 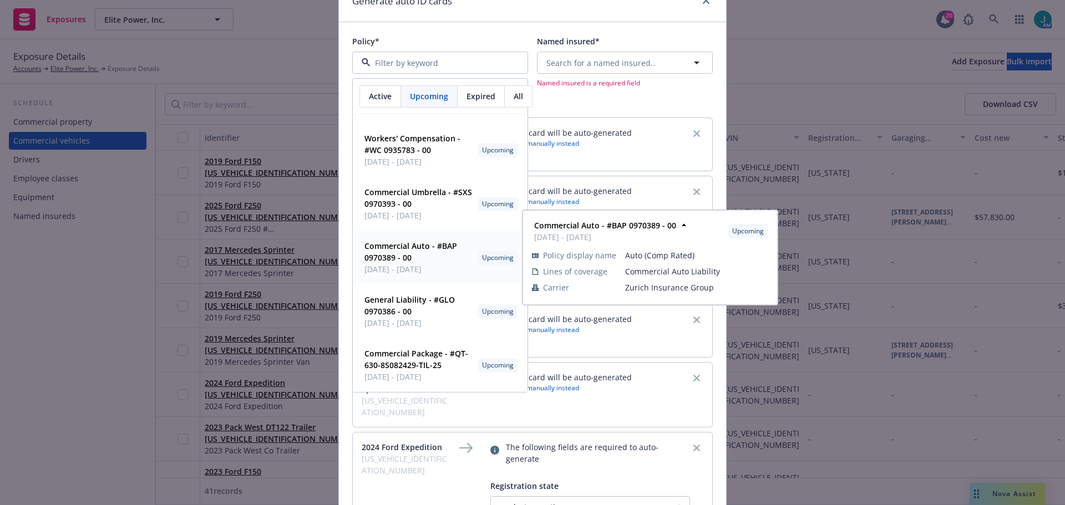 What do you see at coordinates (598, 453) in the screenshot?
I see `span: The following fields are required to auto-generate` at bounding box center [598, 453].